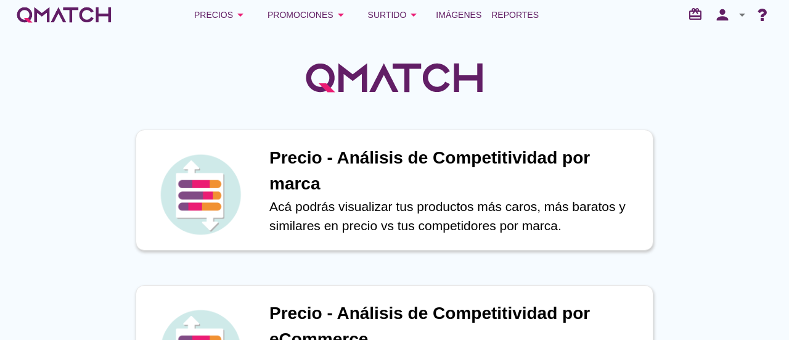 The height and width of the screenshot is (340, 789). I want to click on div: Surtido, so click(394, 15).